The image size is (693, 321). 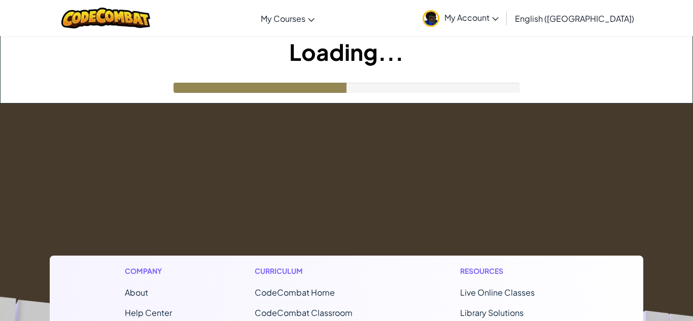 What do you see at coordinates (283, 18) in the screenshot?
I see `span: My Courses` at bounding box center [283, 18].